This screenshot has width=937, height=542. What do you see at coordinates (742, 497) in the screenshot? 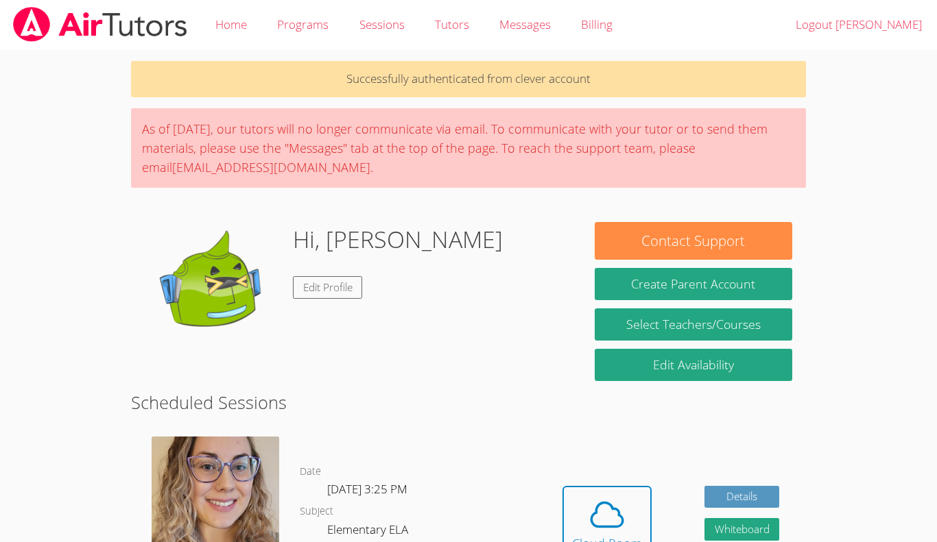
I see `a: Details` at bounding box center [742, 497].